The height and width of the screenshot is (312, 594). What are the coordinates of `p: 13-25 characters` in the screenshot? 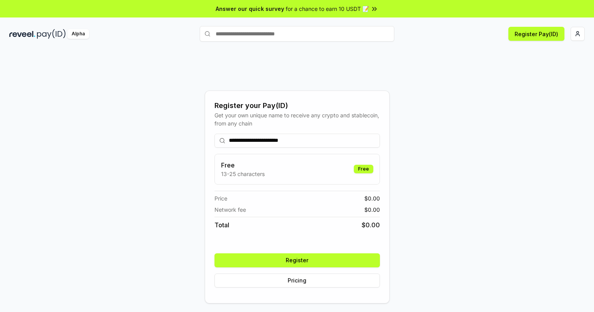 It's located at (243, 174).